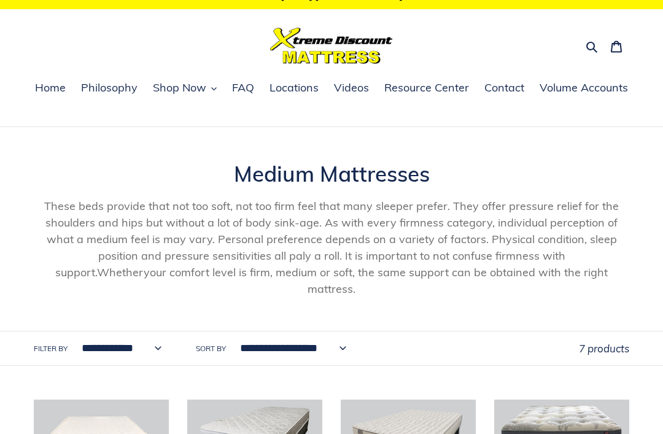 Image resolution: width=663 pixels, height=434 pixels. Describe the element at coordinates (584, 88) in the screenshot. I see `span: Volume Accounts` at that location.